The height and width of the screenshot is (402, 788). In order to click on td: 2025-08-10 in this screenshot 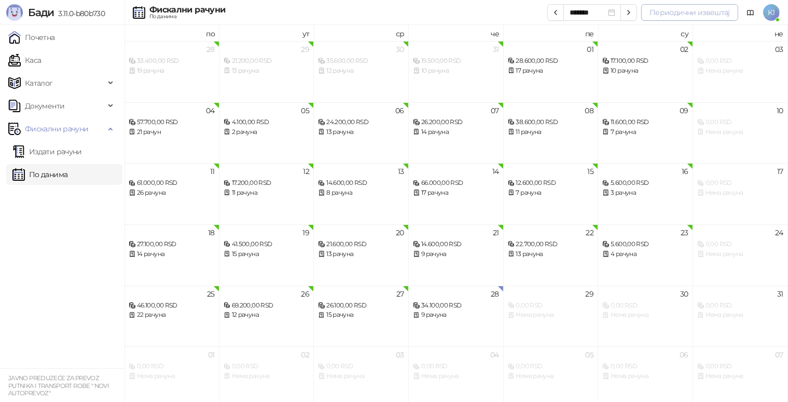, I will do `click(741, 133)`.